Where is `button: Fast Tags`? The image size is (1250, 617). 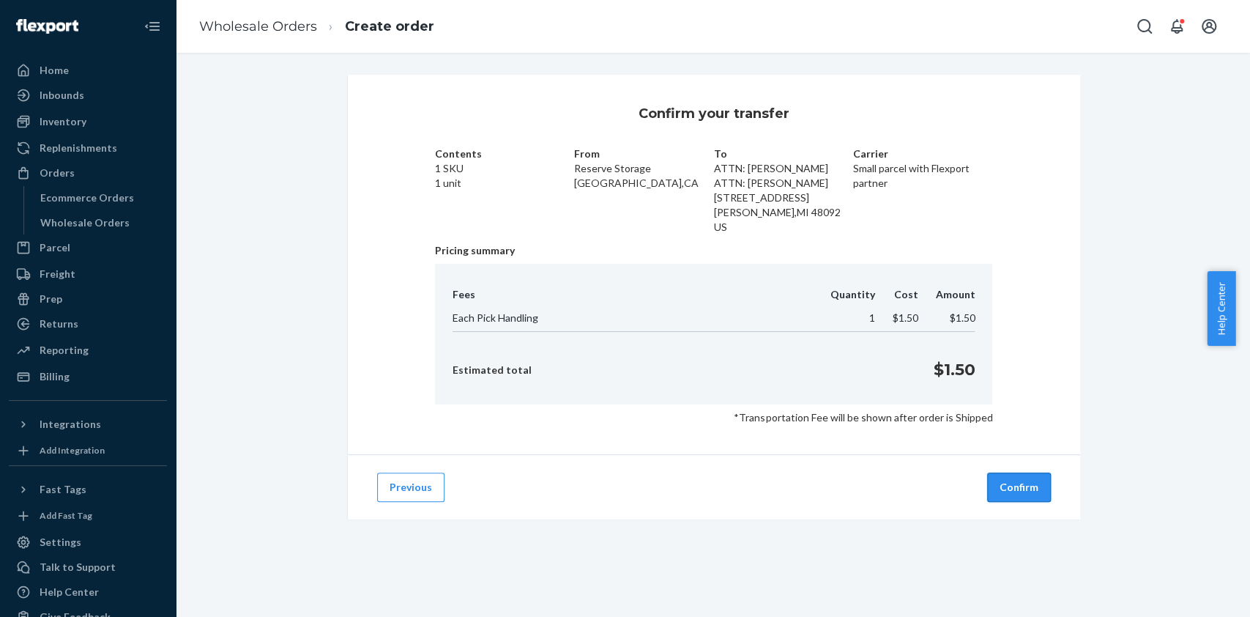
button: Fast Tags is located at coordinates (88, 489).